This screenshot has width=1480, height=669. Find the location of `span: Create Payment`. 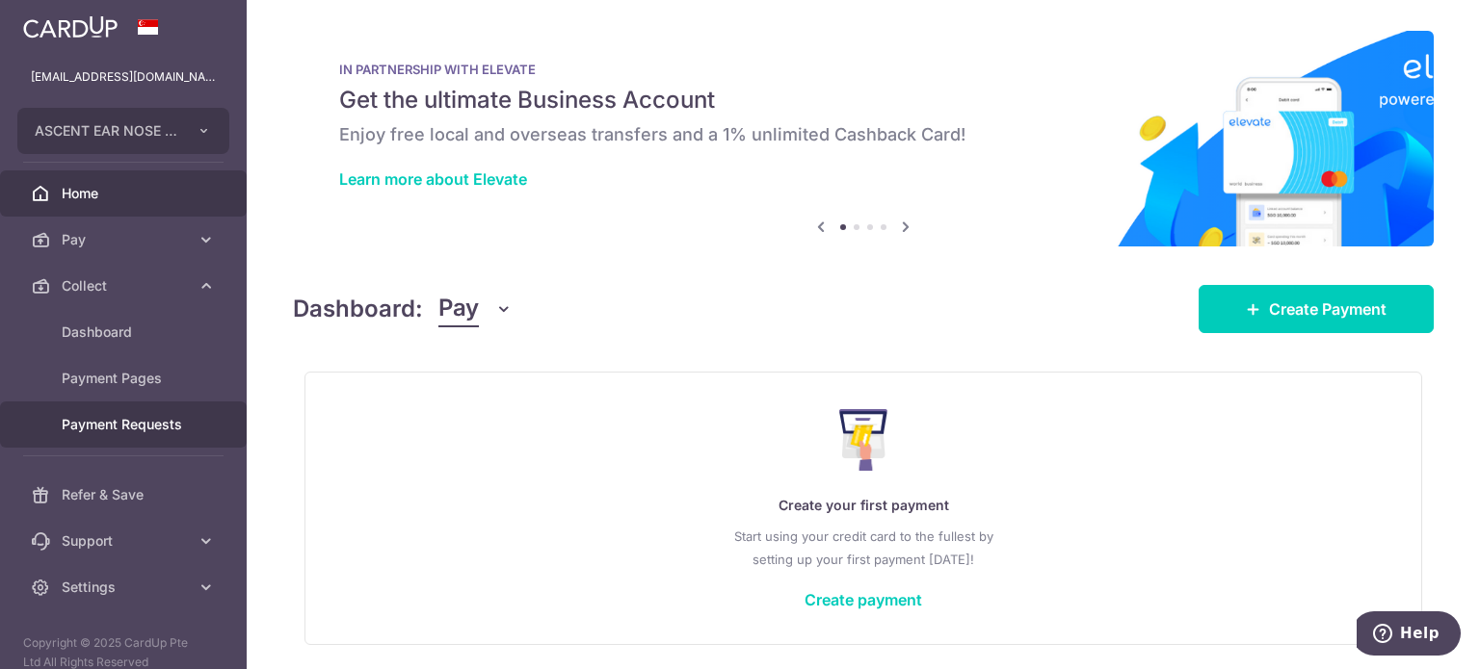

span: Create Payment is located at coordinates (1327, 309).